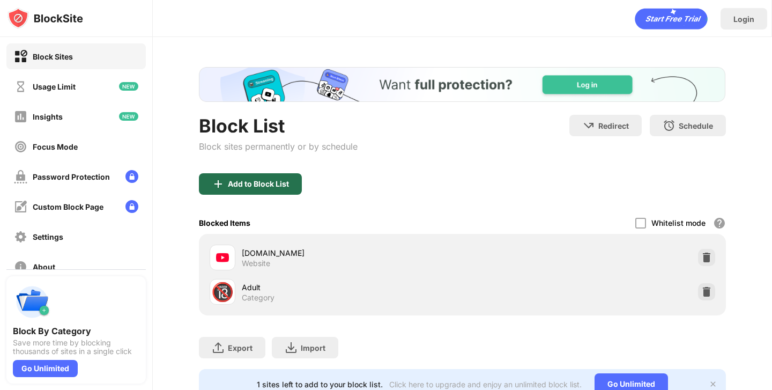  What do you see at coordinates (320, 384) in the screenshot?
I see `div: 1 sites left to add to your block list.` at bounding box center [320, 384].